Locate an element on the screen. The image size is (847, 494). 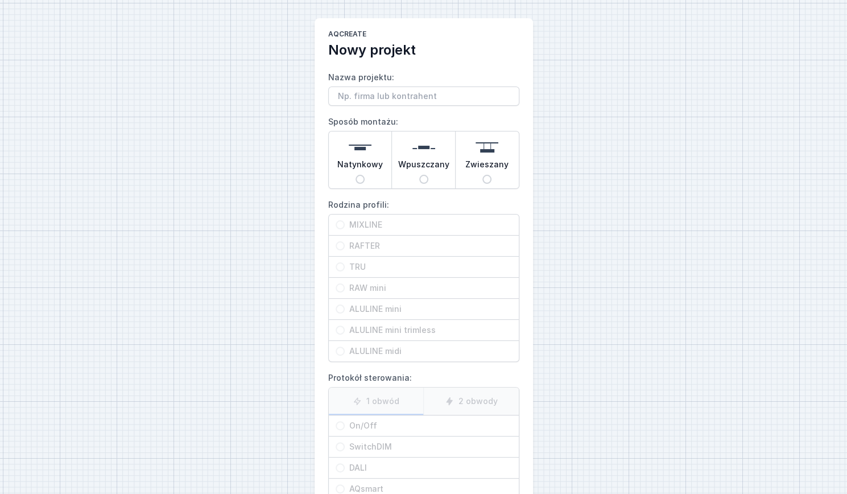
h2: Nowy projekt is located at coordinates (424, 50).